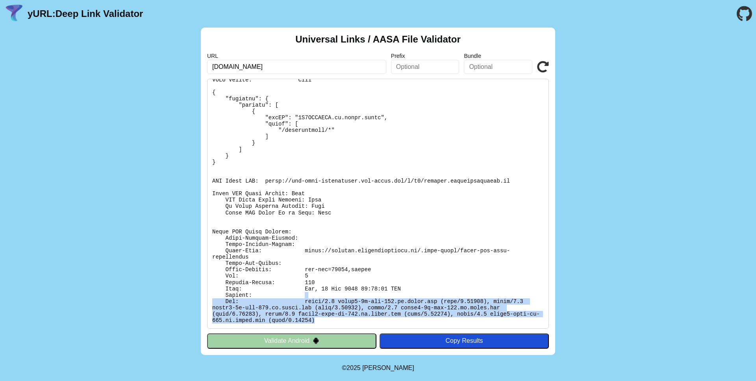 The height and width of the screenshot is (381, 756). I want to click on button: Validate Android, so click(292, 341).